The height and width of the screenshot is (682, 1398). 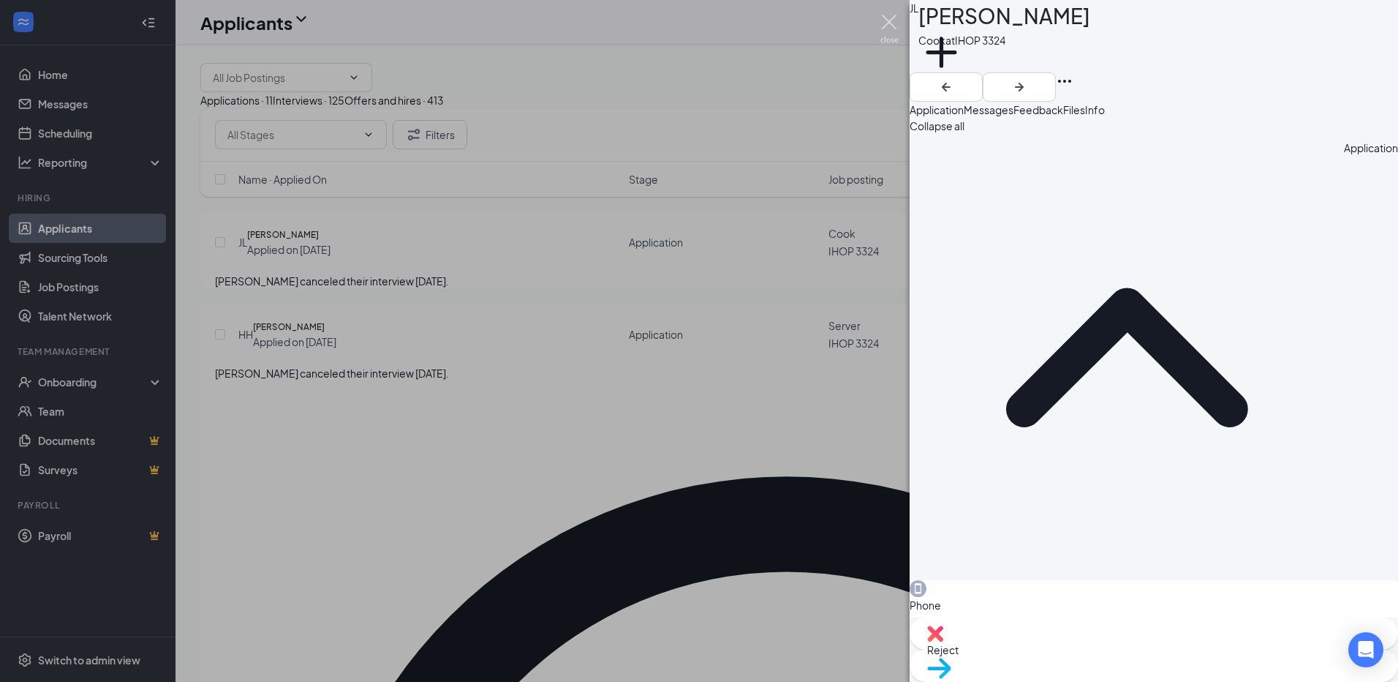 I want to click on svg: ArrowLeftNew, so click(x=946, y=87).